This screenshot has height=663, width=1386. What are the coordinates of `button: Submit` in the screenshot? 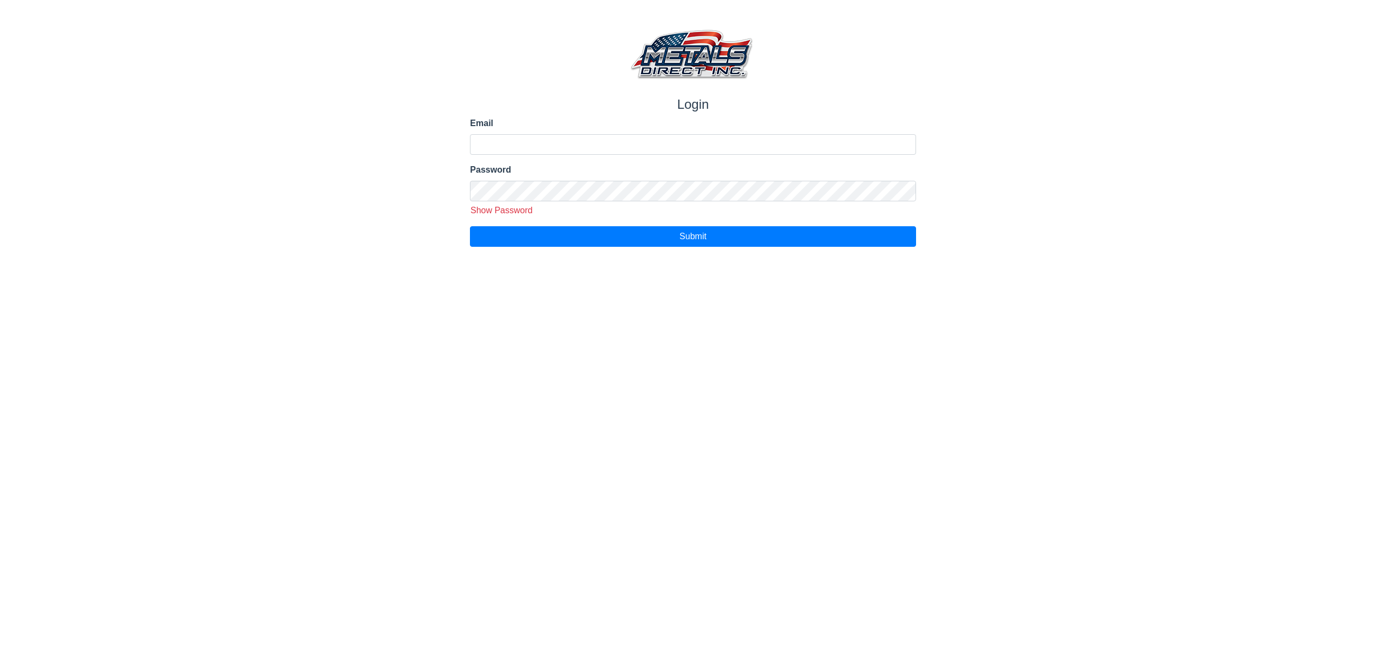 It's located at (693, 237).